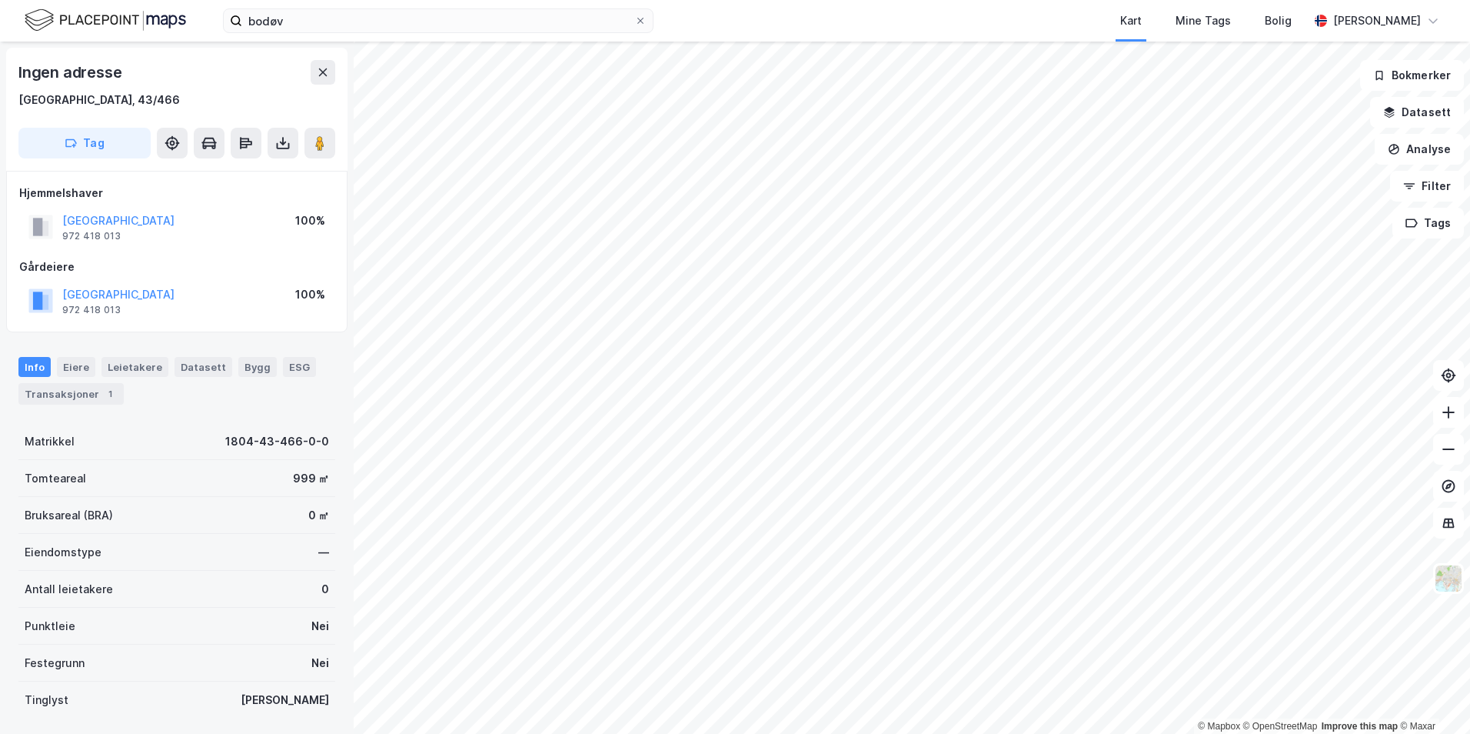 This screenshot has height=734, width=1470. Describe the element at coordinates (1428, 223) in the screenshot. I see `button: Tags` at that location.